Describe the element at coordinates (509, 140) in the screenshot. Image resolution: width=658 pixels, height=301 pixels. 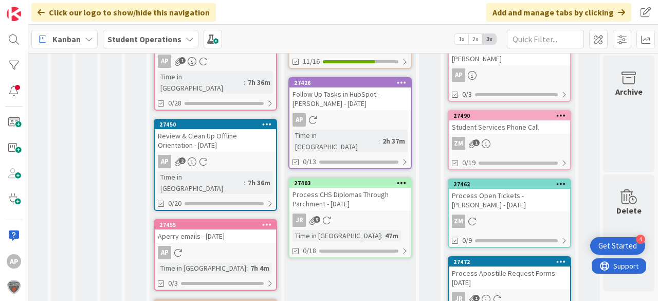
I see `a: 27490Student Services Phone CallZM0/19` at that location.